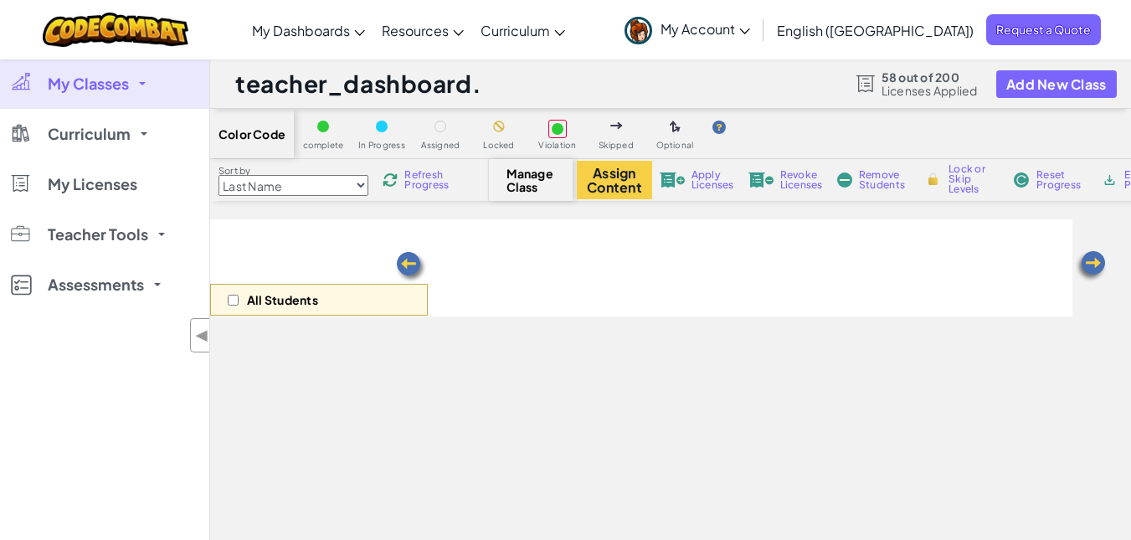  What do you see at coordinates (1043, 29) in the screenshot?
I see `a: Request a Quote` at bounding box center [1043, 29].